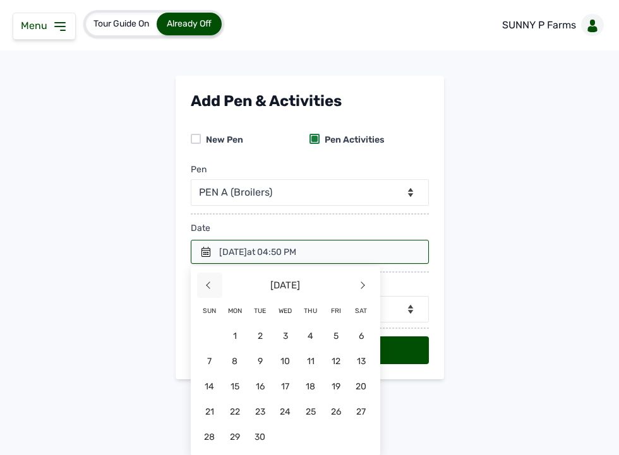  Describe the element at coordinates (260, 336) in the screenshot. I see `span: 2` at that location.